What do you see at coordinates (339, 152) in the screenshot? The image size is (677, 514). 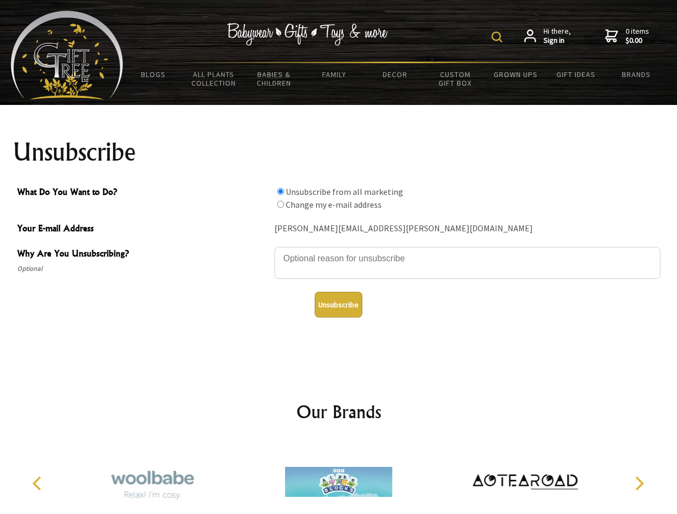 I see `h1: Unsubscribe` at bounding box center [339, 152].